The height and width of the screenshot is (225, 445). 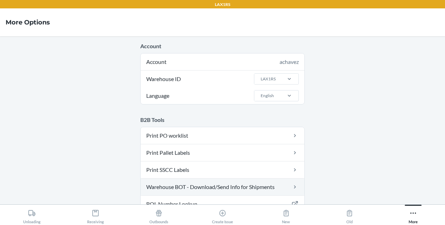 What do you see at coordinates (159, 214) in the screenshot?
I see `button: Outbounds` at bounding box center [159, 214].